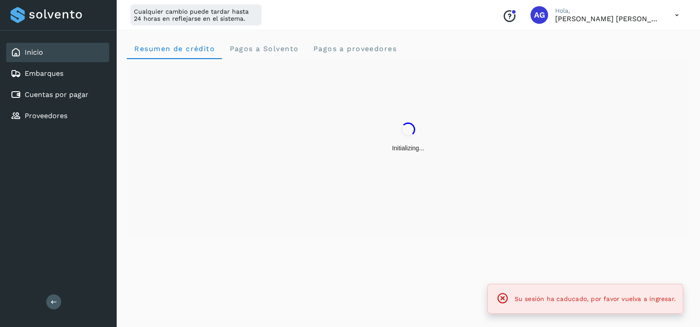 This screenshot has height=327, width=700. What do you see at coordinates (354, 48) in the screenshot?
I see `span: Pagos a proveedores` at bounding box center [354, 48].